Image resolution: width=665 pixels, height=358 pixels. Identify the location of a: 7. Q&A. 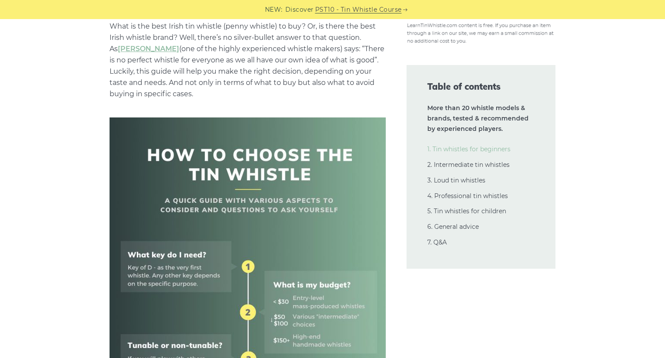
(437, 242).